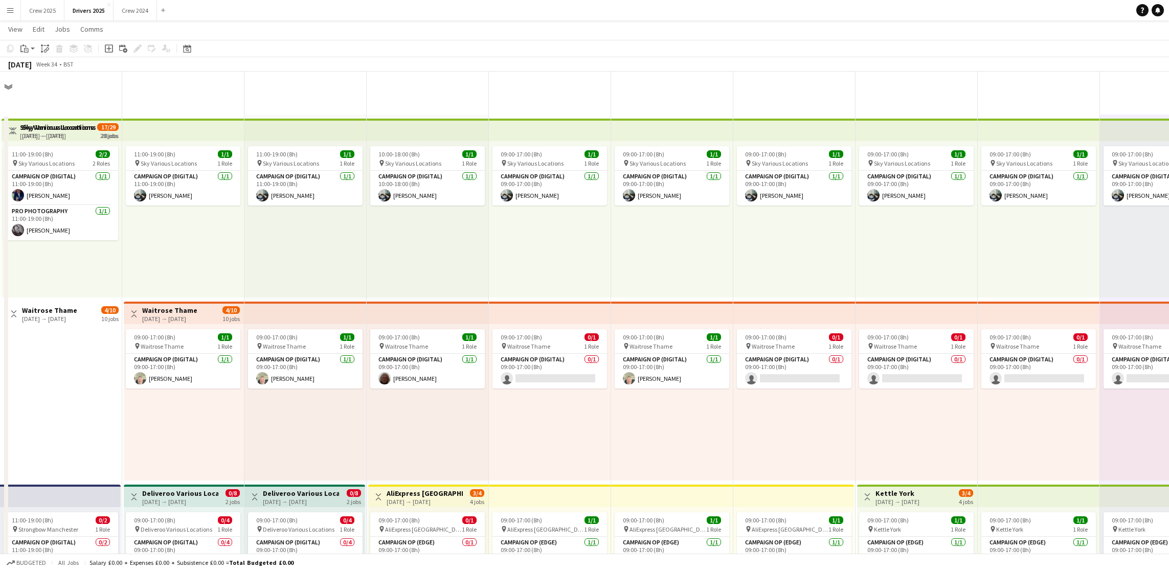 The image size is (1169, 571). I want to click on span: Week 34, so click(47, 64).